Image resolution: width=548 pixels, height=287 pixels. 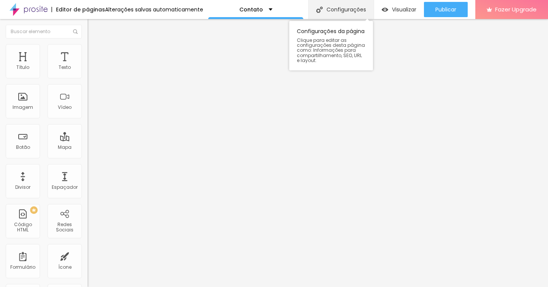 I want to click on div: Espaçador, so click(x=65, y=187).